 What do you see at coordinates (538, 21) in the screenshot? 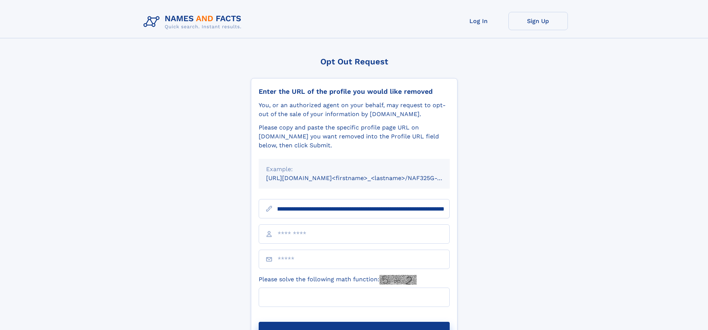
I see `a: Sign Up` at bounding box center [538, 21].